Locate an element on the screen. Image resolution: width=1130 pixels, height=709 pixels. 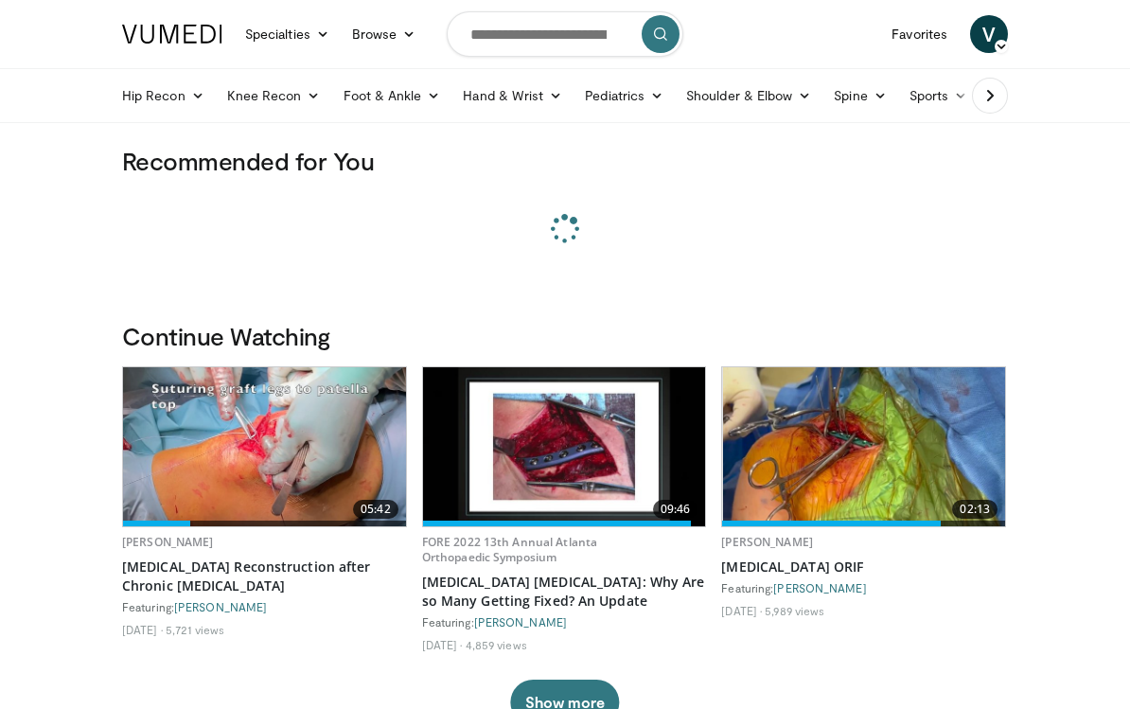
a: Specialties is located at coordinates (287, 34).